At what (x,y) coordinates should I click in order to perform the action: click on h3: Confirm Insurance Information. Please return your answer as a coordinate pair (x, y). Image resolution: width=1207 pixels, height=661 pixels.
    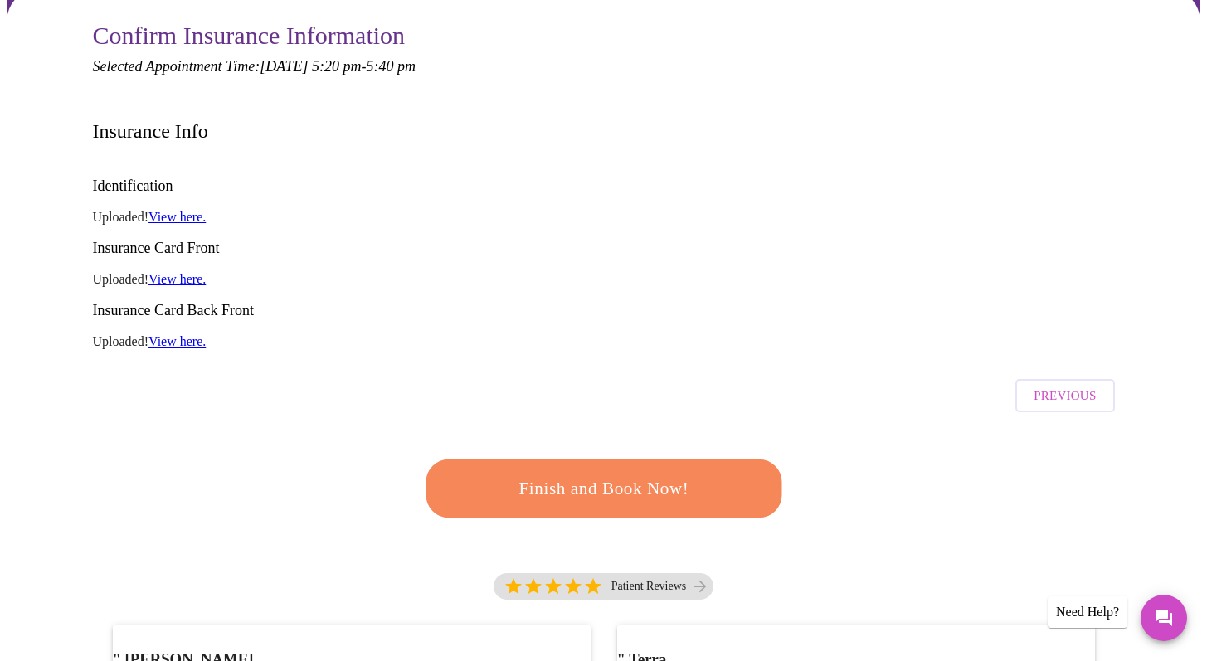
    Looking at the image, I should click on (604, 36).